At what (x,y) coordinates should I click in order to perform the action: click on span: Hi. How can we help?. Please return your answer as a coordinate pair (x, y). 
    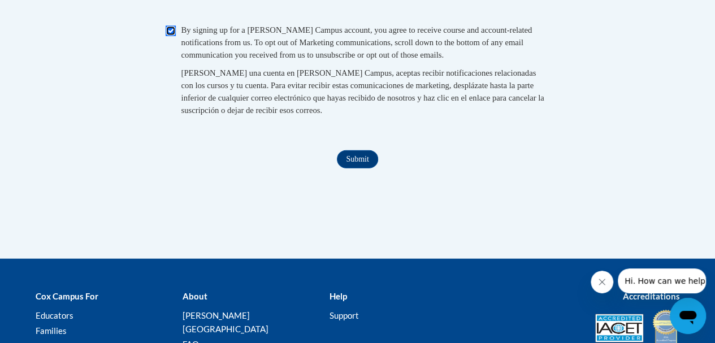
    Looking at the image, I should click on (49, 12).